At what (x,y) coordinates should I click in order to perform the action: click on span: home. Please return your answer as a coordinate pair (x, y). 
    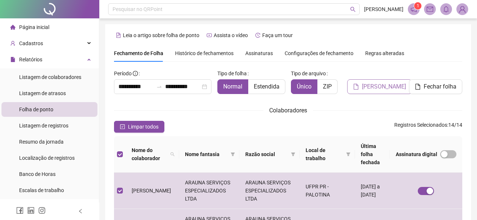
    Looking at the image, I should click on (13, 27).